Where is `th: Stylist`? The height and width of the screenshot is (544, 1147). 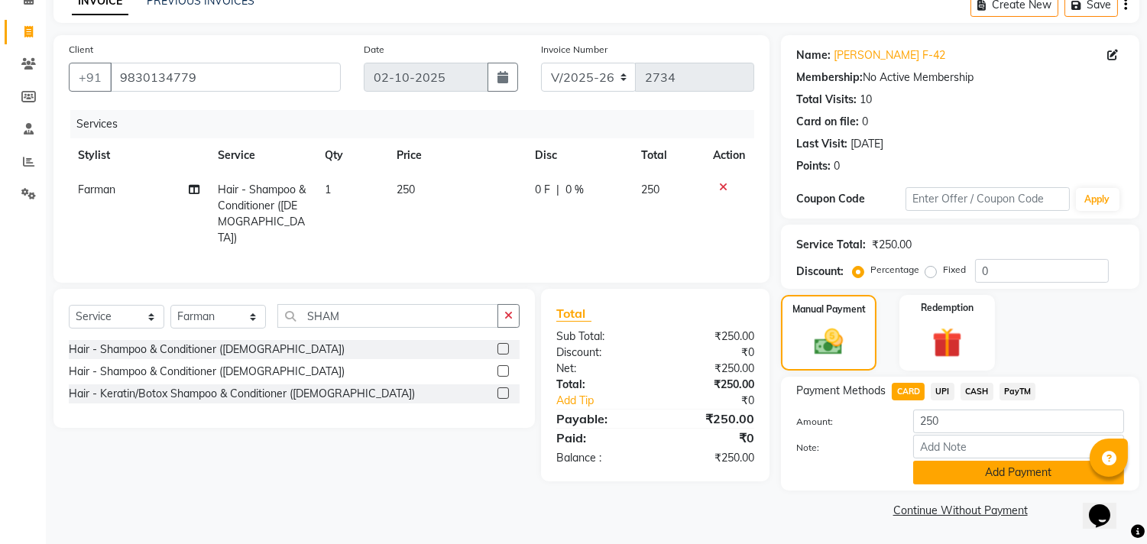
th: Stylist is located at coordinates (138, 155).